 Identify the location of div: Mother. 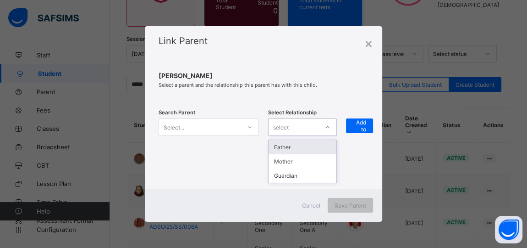
(303, 161).